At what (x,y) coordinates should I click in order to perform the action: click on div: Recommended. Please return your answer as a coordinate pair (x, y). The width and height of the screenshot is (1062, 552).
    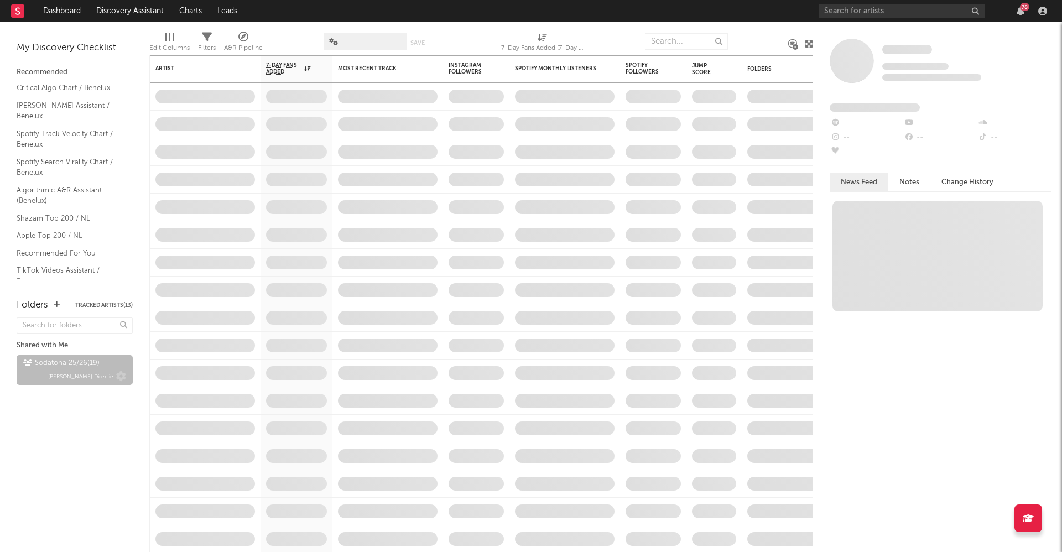
    Looking at the image, I should click on (75, 72).